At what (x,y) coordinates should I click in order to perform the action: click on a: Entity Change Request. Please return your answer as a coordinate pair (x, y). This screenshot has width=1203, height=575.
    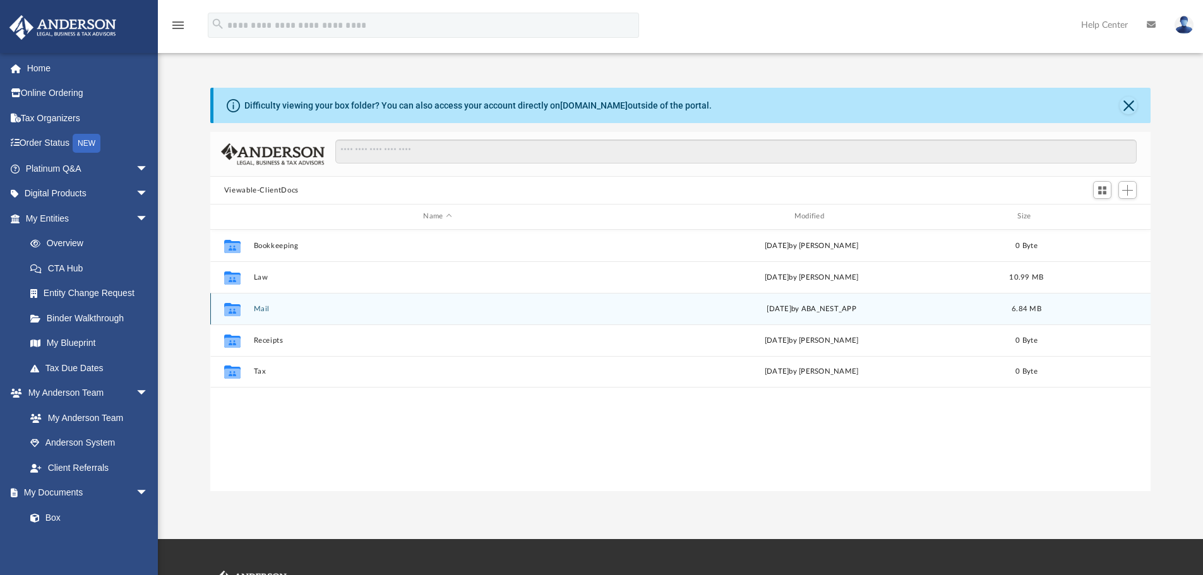
    Looking at the image, I should click on (92, 294).